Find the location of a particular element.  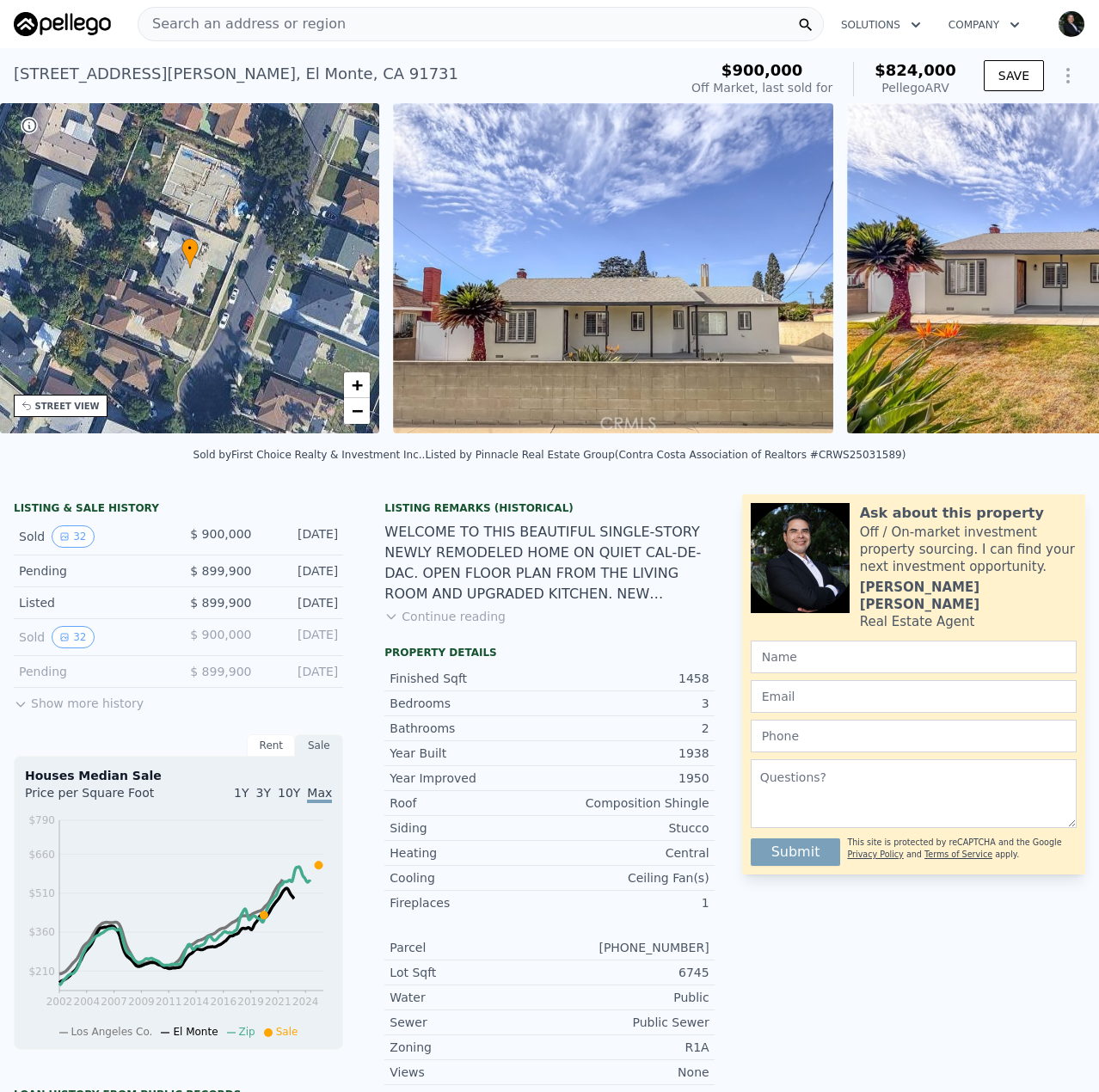

div: Sold by First Choice Realty & Investment Inc. . is located at coordinates (310, 455).